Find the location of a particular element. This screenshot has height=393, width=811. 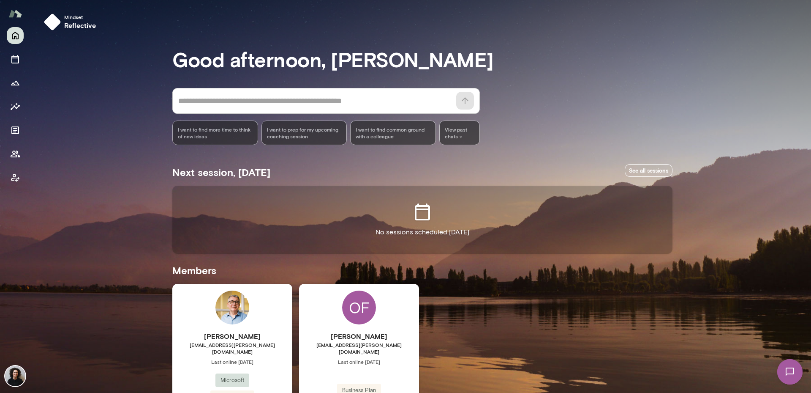

span: Microsoft is located at coordinates (232, 380).